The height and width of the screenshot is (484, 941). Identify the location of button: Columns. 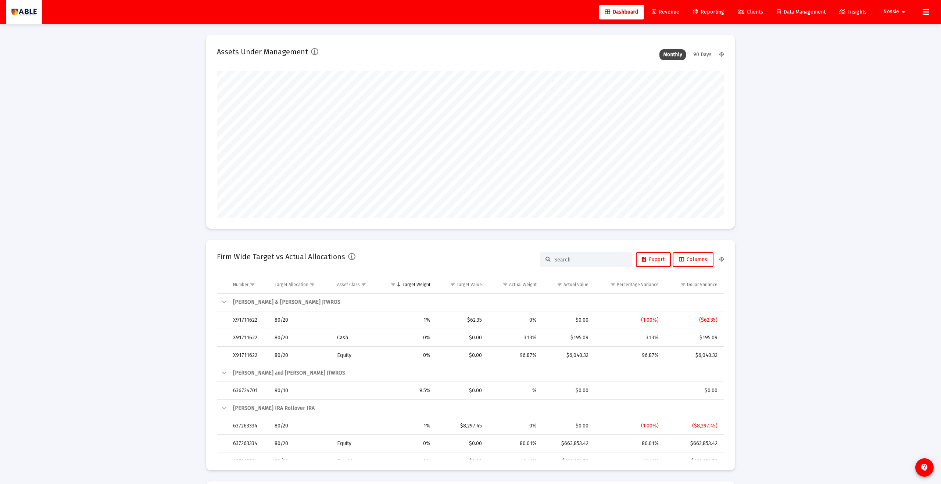
(693, 260).